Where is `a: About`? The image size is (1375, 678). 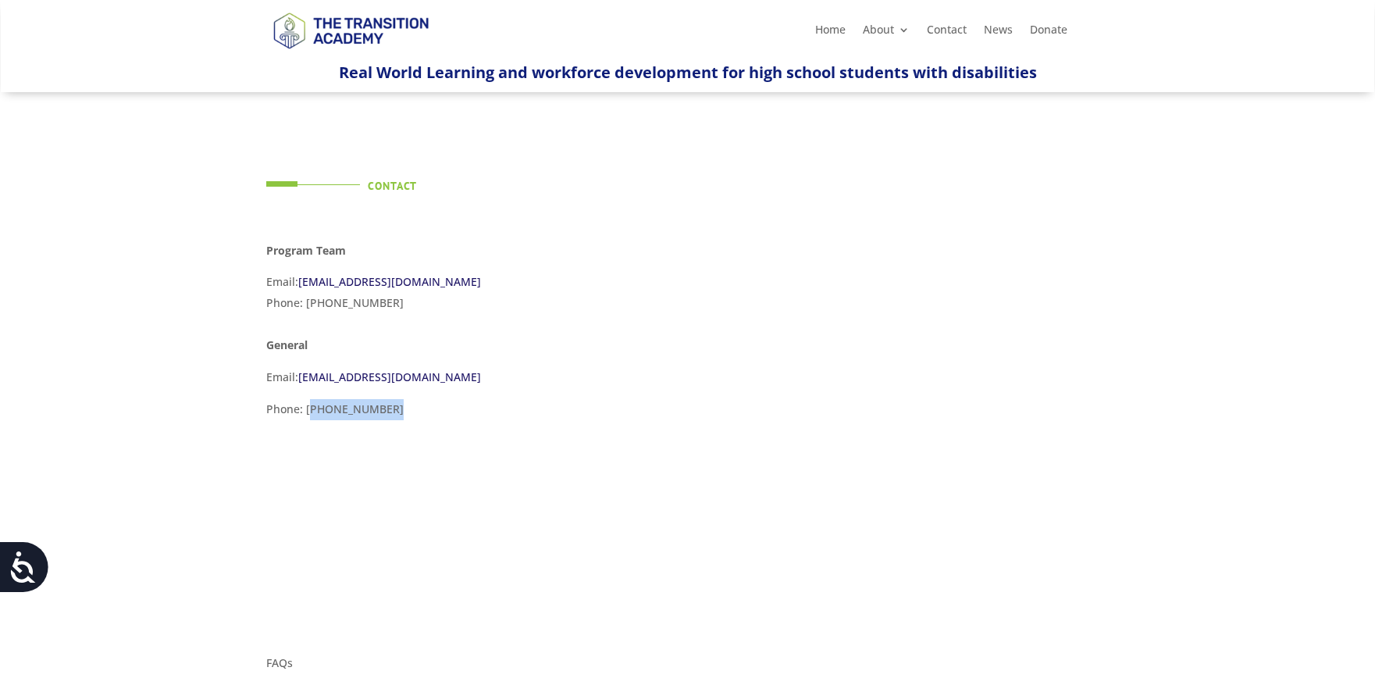
a: About is located at coordinates (886, 33).